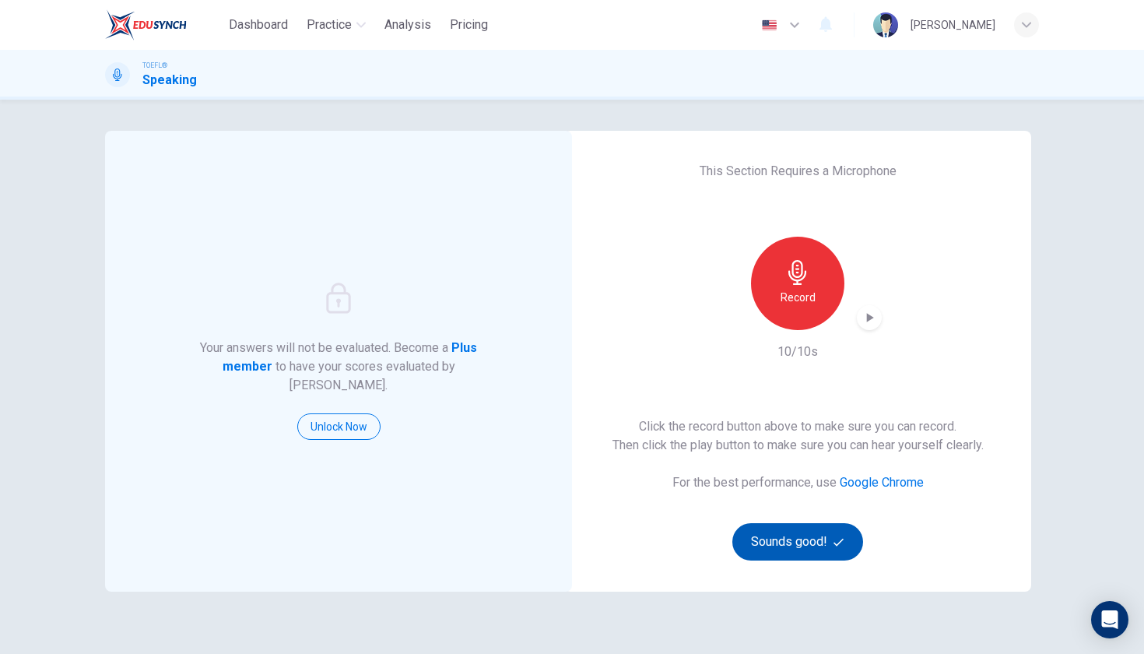 This screenshot has width=1144, height=654. Describe the element at coordinates (329, 25) in the screenshot. I see `span: Practice` at that location.